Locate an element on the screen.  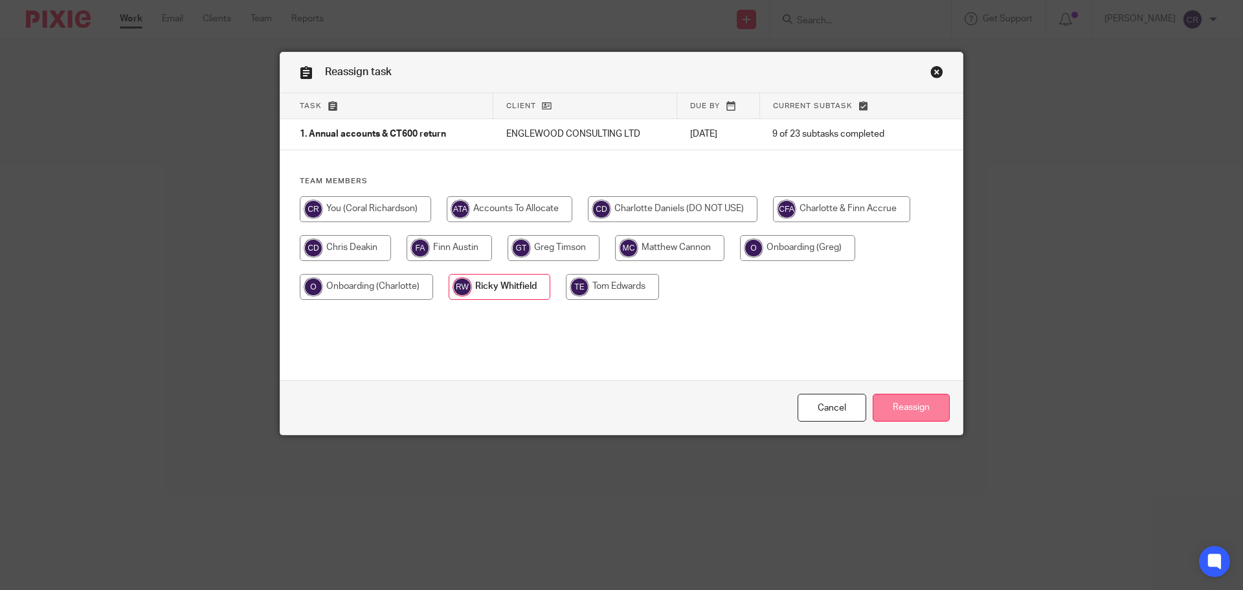
span: Task is located at coordinates (311, 106).